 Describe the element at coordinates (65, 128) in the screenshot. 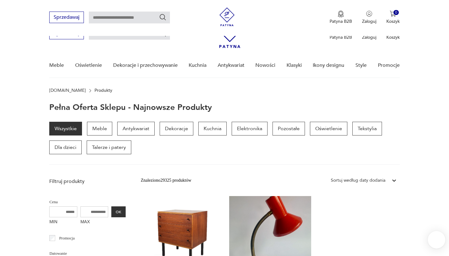

I see `a: Wszystkie` at that location.